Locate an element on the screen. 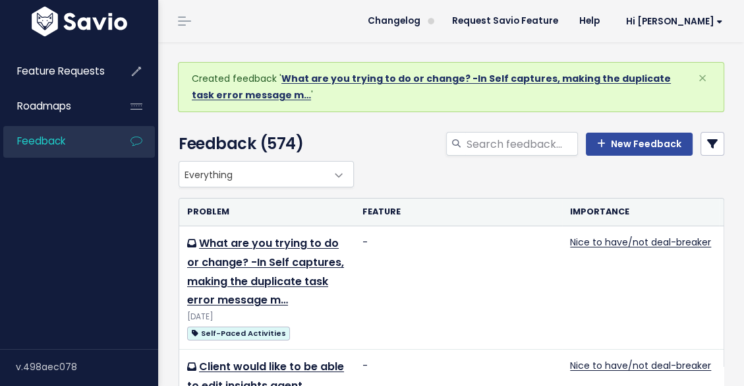 The width and height of the screenshot is (744, 386). input: Search feedback... is located at coordinates (521, 144).